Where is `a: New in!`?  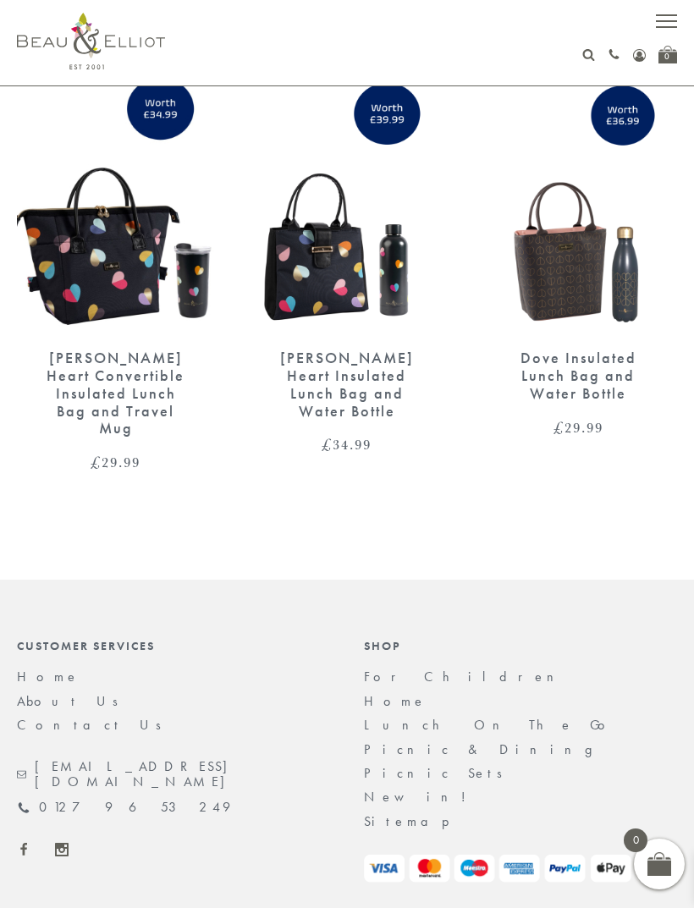 a: New in! is located at coordinates (421, 797).